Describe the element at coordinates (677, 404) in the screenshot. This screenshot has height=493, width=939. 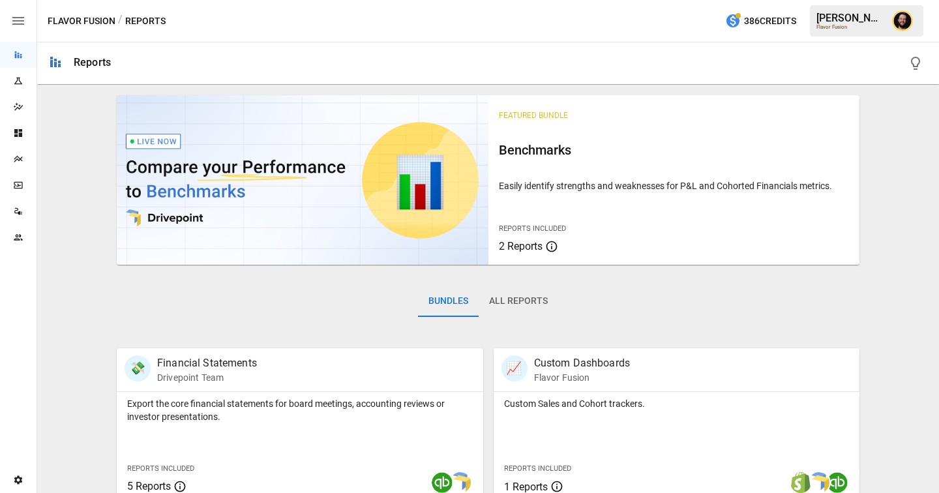
I see `p: Custom Sales and Cohort trackers.` at that location.